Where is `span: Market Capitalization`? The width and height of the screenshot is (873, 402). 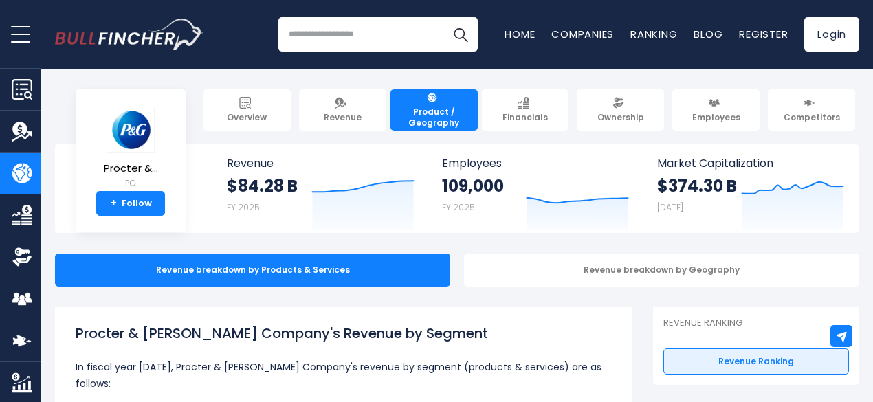 span: Market Capitalization is located at coordinates (751, 163).